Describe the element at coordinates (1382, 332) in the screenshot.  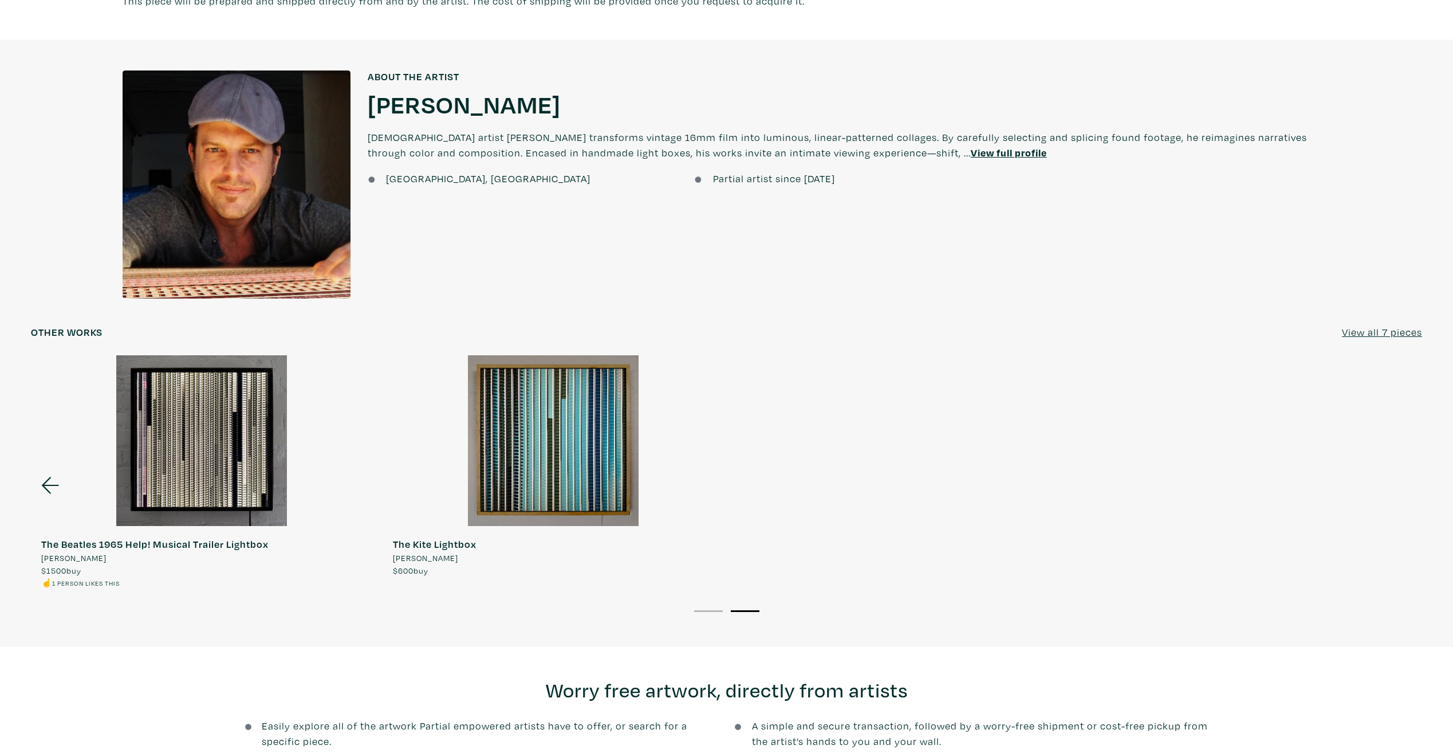
I see `u: View all 7 pieces` at that location.